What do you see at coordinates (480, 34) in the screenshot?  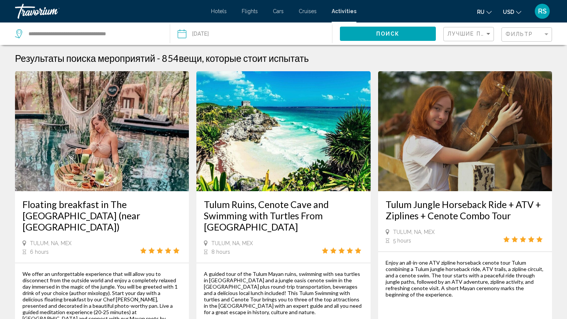 I see `span: Лучшие продавцы` at bounding box center [480, 34].